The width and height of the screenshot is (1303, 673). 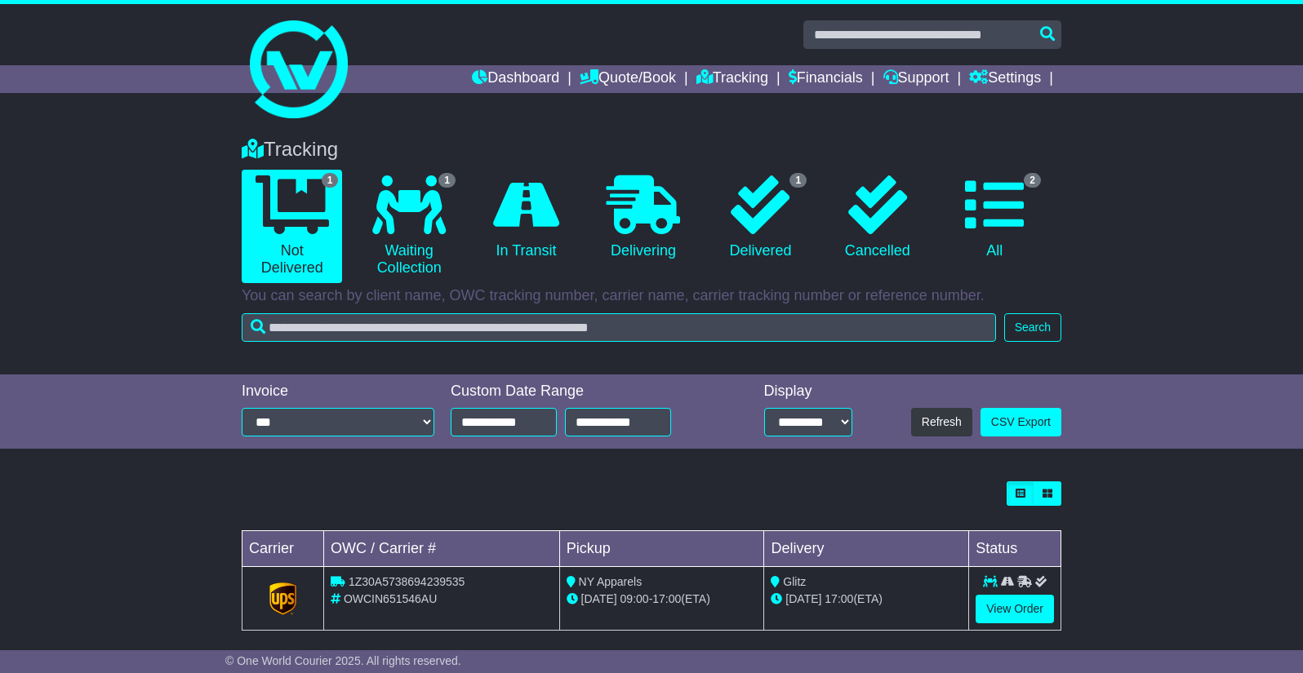 I want to click on div: Custom Date Range, so click(x=581, y=392).